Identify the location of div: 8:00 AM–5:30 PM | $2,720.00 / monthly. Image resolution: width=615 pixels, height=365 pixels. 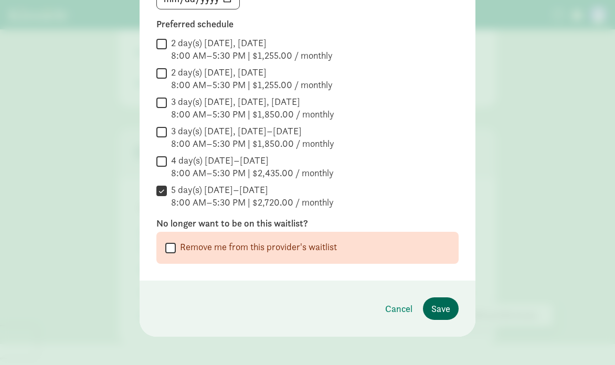
(253, 203).